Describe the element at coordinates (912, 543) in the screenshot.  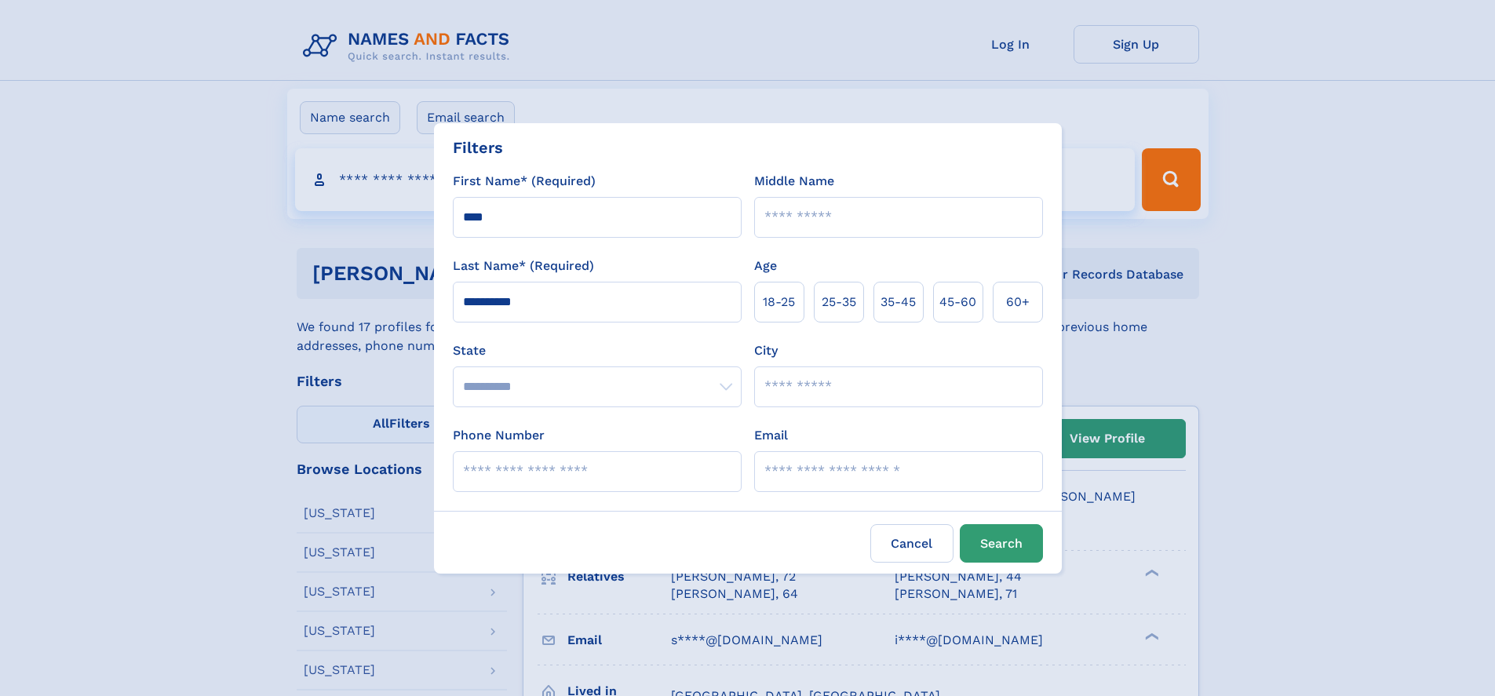
I see `label: Cancel` at that location.